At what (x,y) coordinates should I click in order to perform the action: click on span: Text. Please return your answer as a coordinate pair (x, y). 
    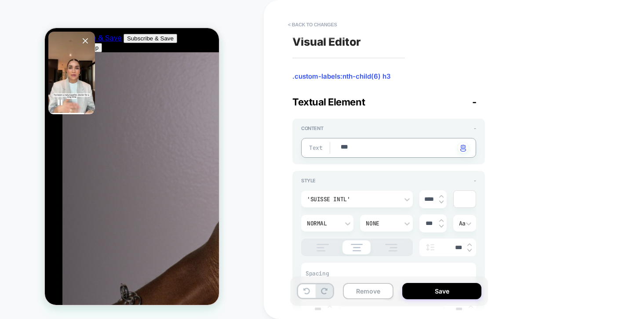
    Looking at the image, I should click on (314, 148).